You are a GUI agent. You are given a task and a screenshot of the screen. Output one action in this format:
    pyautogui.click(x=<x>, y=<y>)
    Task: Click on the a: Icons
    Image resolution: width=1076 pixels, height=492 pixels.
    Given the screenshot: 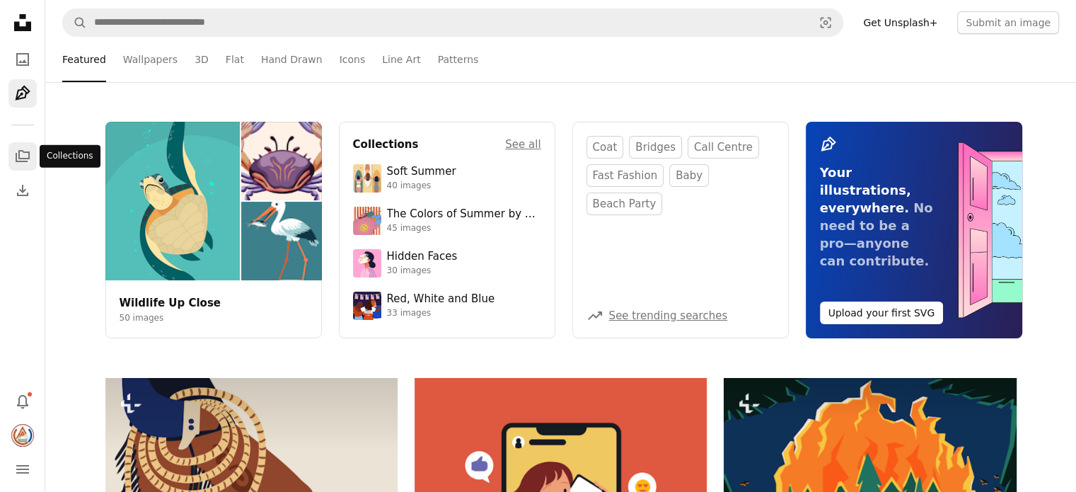 What is the action you would take?
    pyautogui.click(x=352, y=59)
    